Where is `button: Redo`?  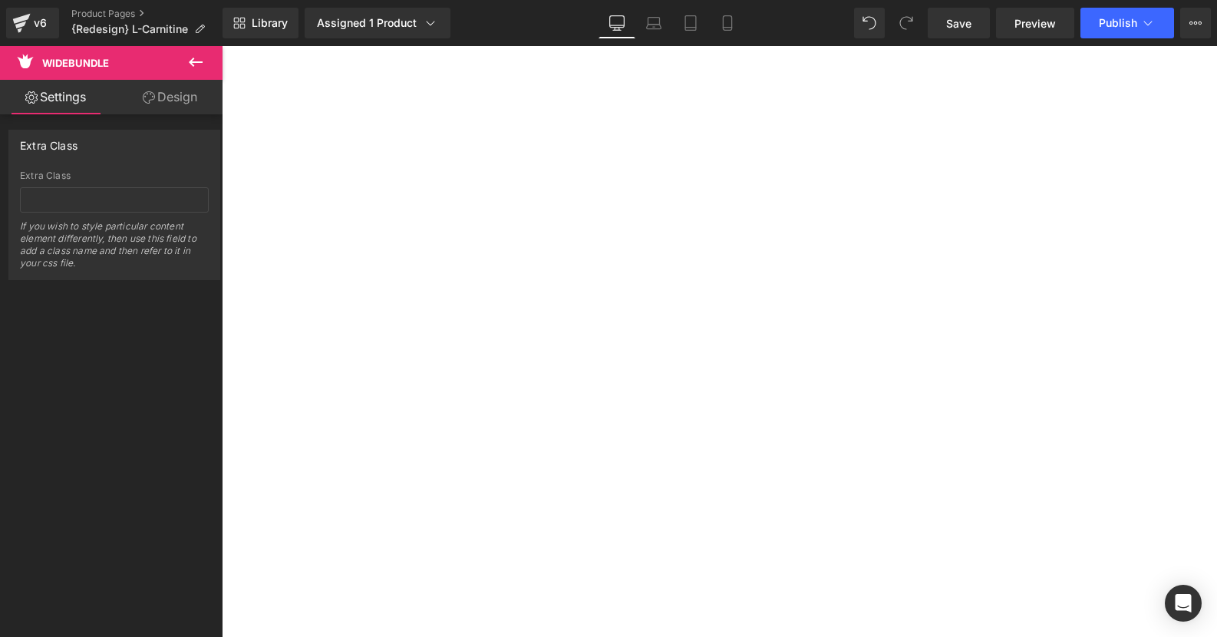 button: Redo is located at coordinates (906, 23).